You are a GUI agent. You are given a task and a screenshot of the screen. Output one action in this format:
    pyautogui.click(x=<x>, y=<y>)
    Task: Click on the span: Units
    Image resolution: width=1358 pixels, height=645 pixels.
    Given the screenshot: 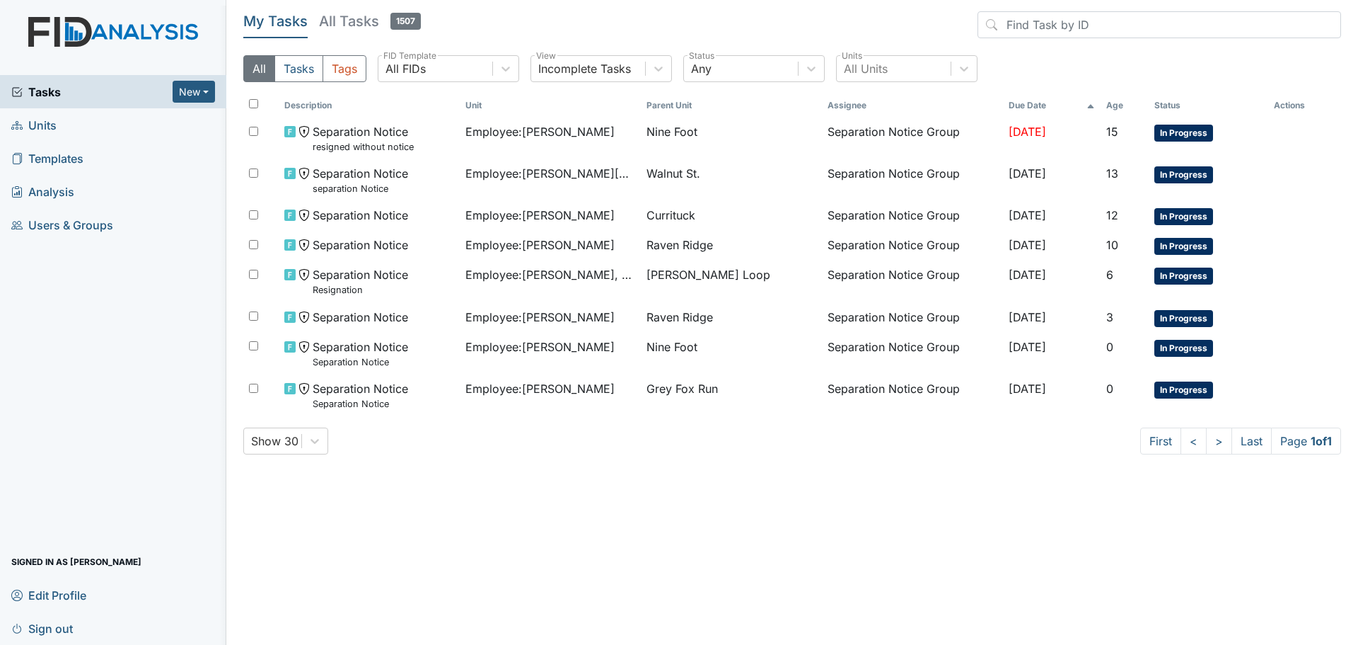 What is the action you would take?
    pyautogui.click(x=34, y=125)
    